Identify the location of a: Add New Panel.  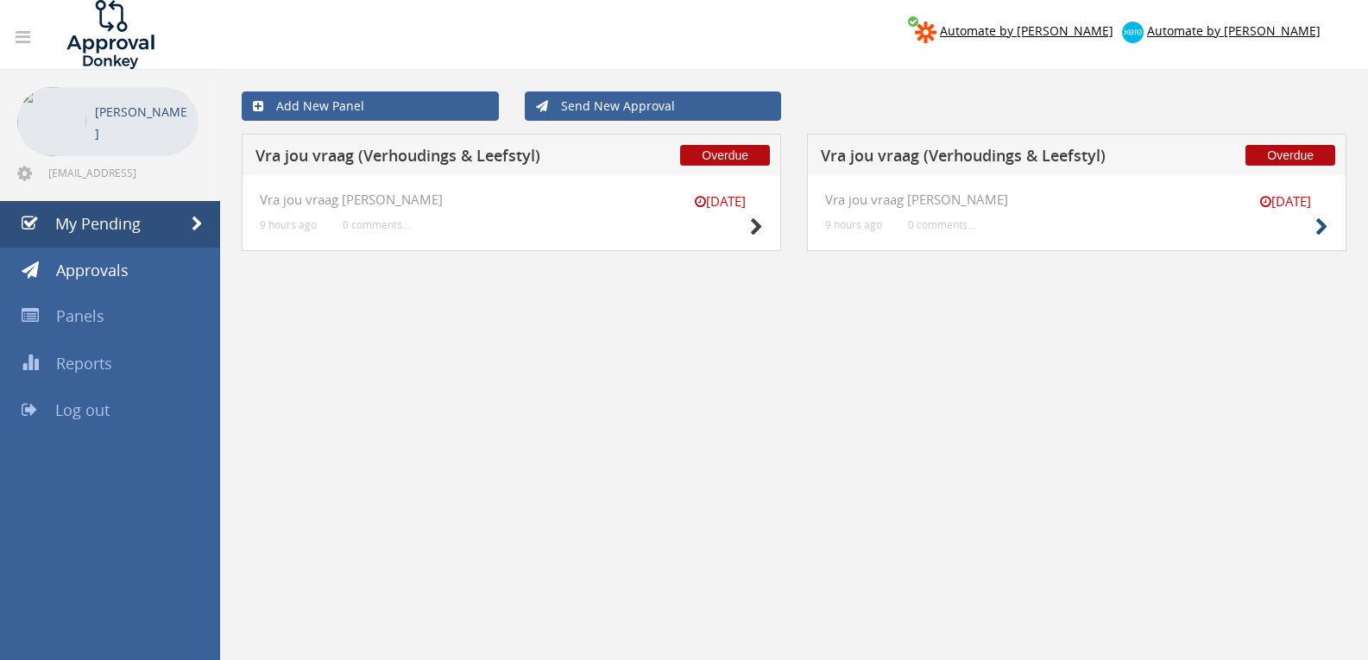
(370, 106).